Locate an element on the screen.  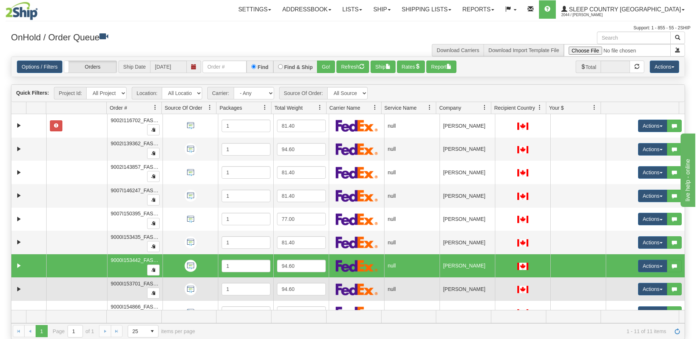
div: live help - online is located at coordinates (37, 9).